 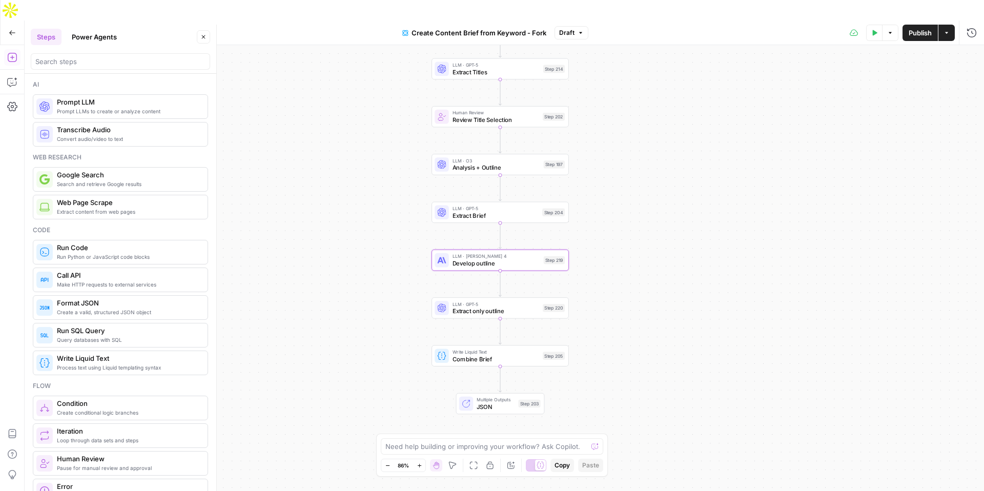 I want to click on g: Edge from step_198 to step_214, so click(x=500, y=45).